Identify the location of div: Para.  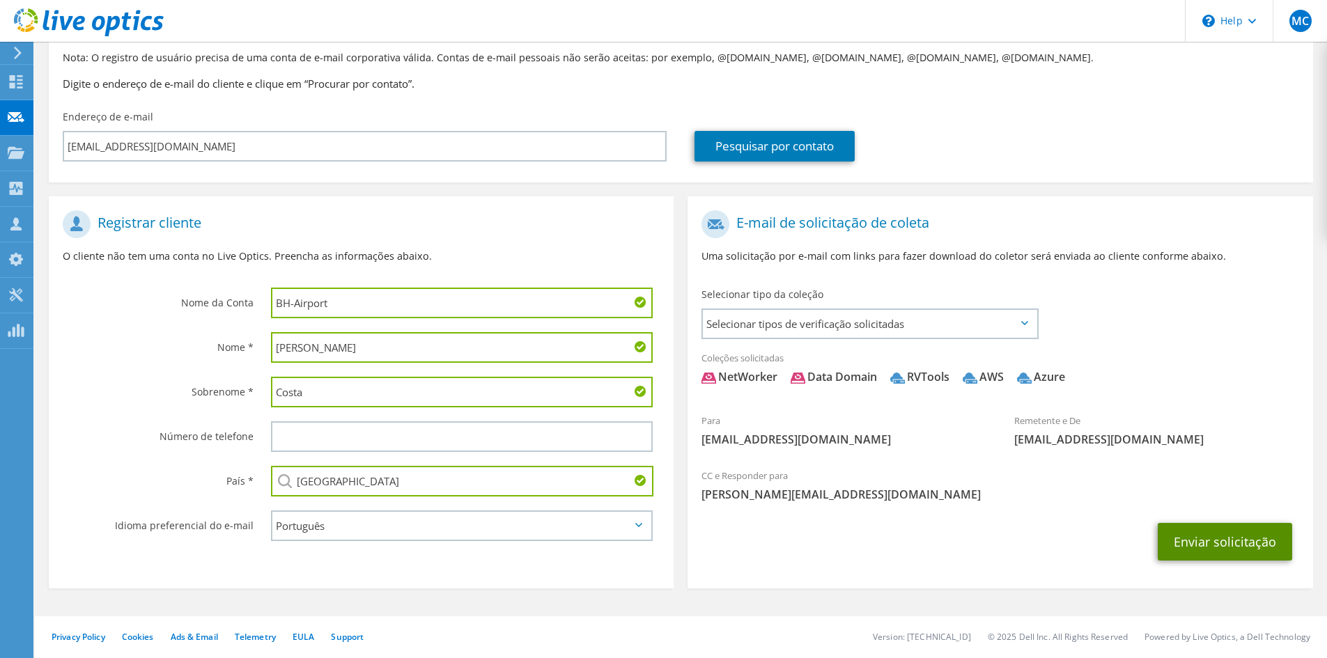
(844, 430).